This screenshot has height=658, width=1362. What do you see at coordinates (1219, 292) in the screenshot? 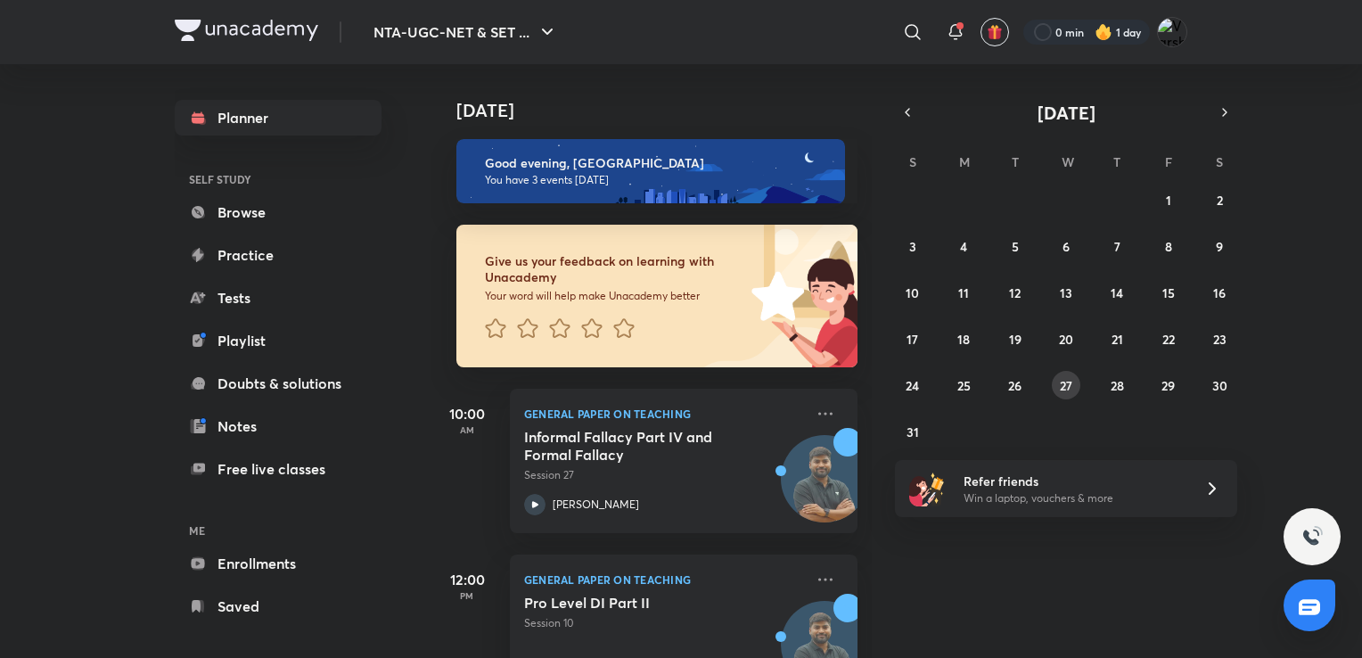
I see `abbr: August 16, 2025` at bounding box center [1219, 292].